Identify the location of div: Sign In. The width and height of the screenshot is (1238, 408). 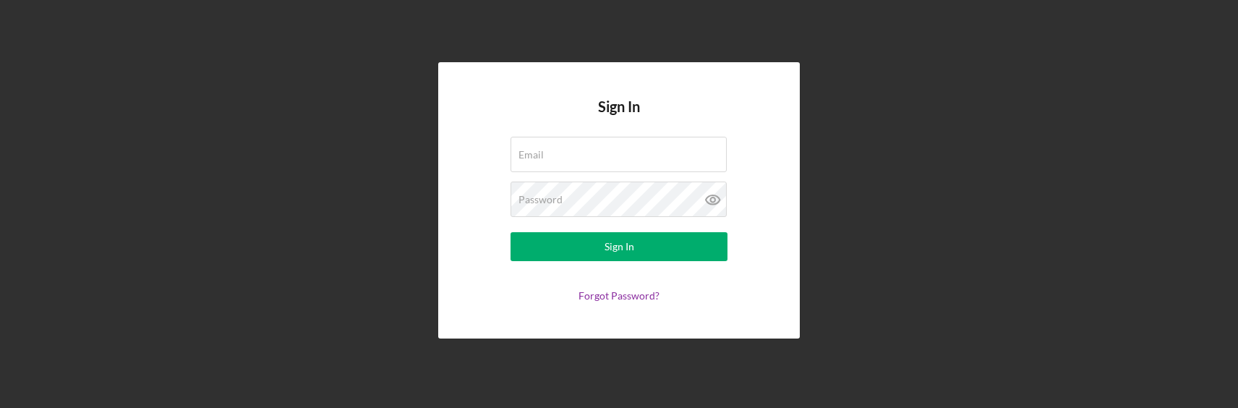
(619, 247).